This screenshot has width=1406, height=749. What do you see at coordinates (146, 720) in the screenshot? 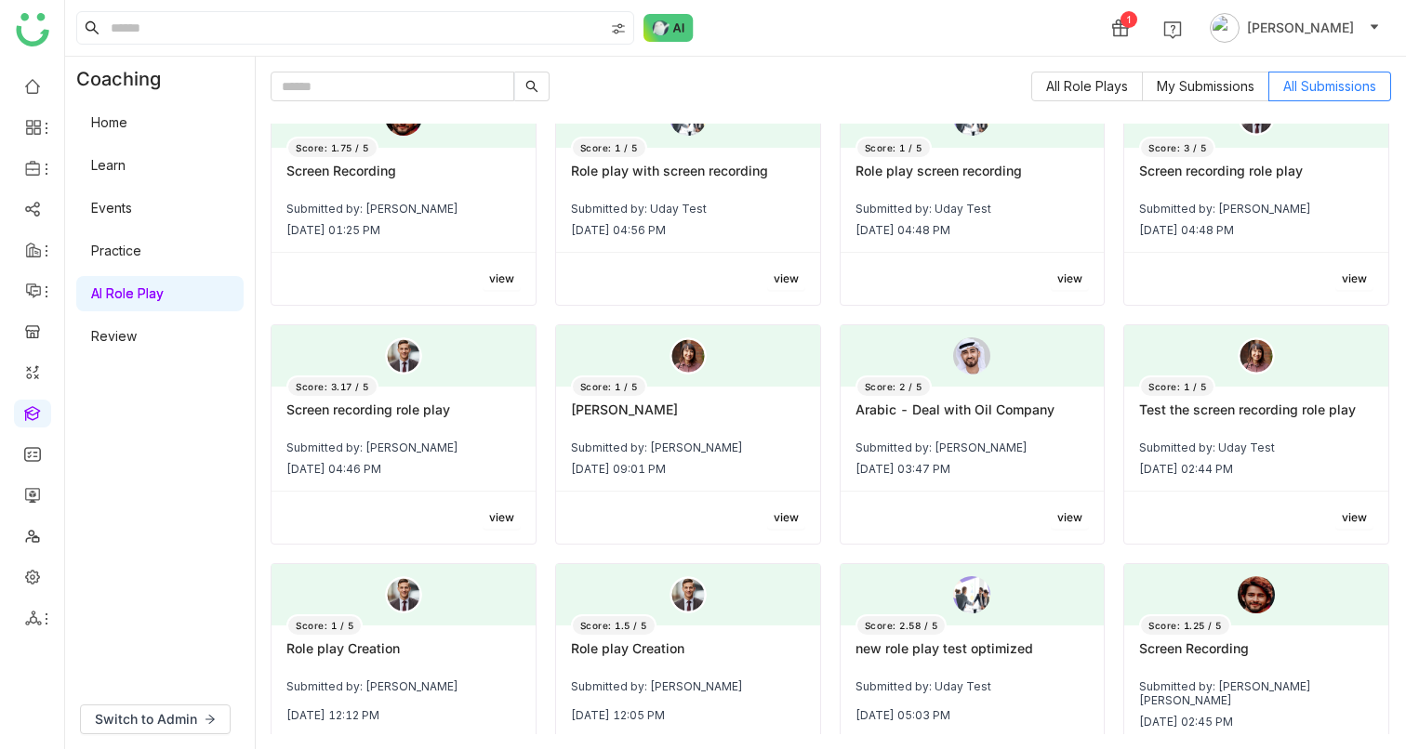
I see `span: Switch to Admin` at bounding box center [146, 720].